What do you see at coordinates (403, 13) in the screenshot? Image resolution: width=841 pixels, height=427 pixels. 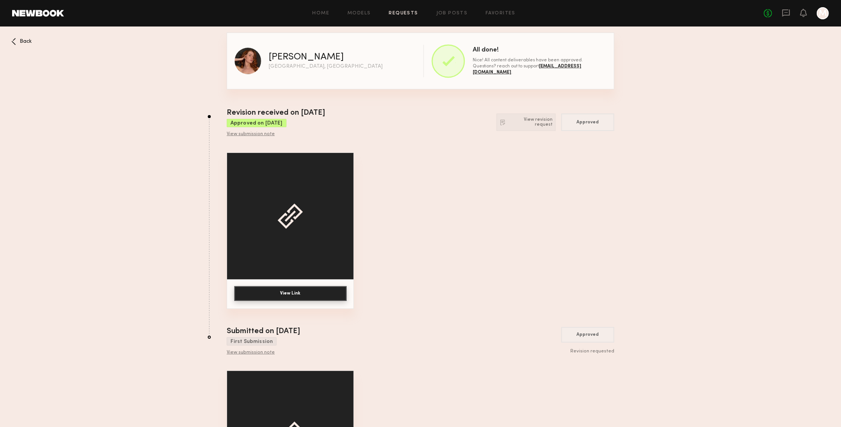 I see `a: Requests` at bounding box center [403, 13].